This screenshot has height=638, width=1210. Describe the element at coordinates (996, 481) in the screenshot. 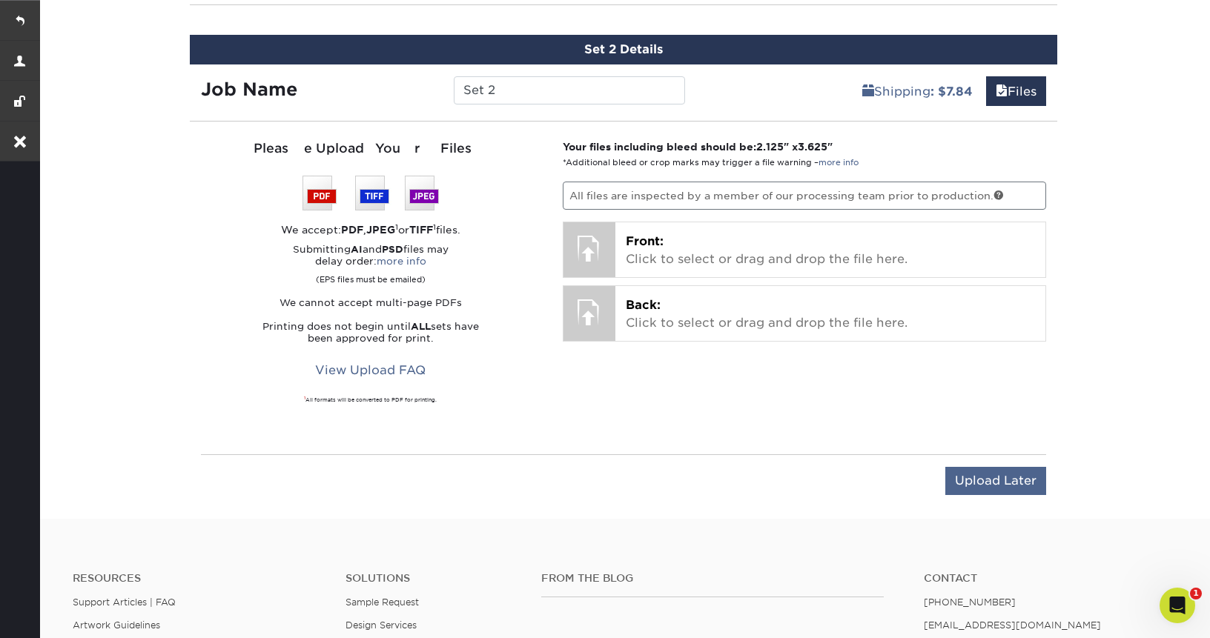

I see `input: Upload Later` at that location.